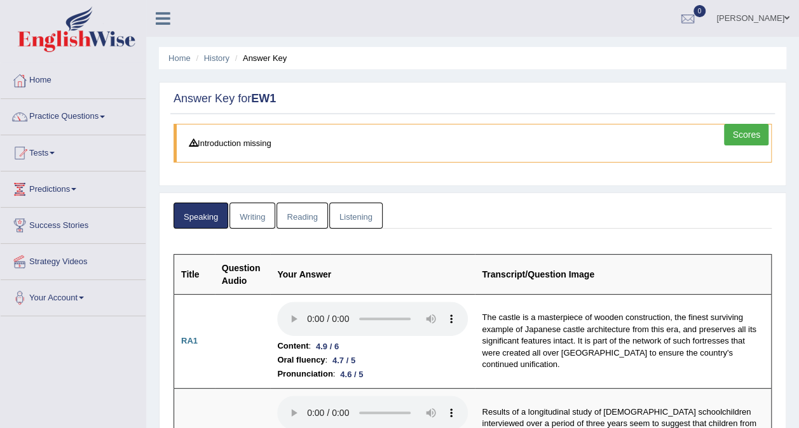 This screenshot has width=799, height=428. I want to click on th: Your Answer, so click(372, 274).